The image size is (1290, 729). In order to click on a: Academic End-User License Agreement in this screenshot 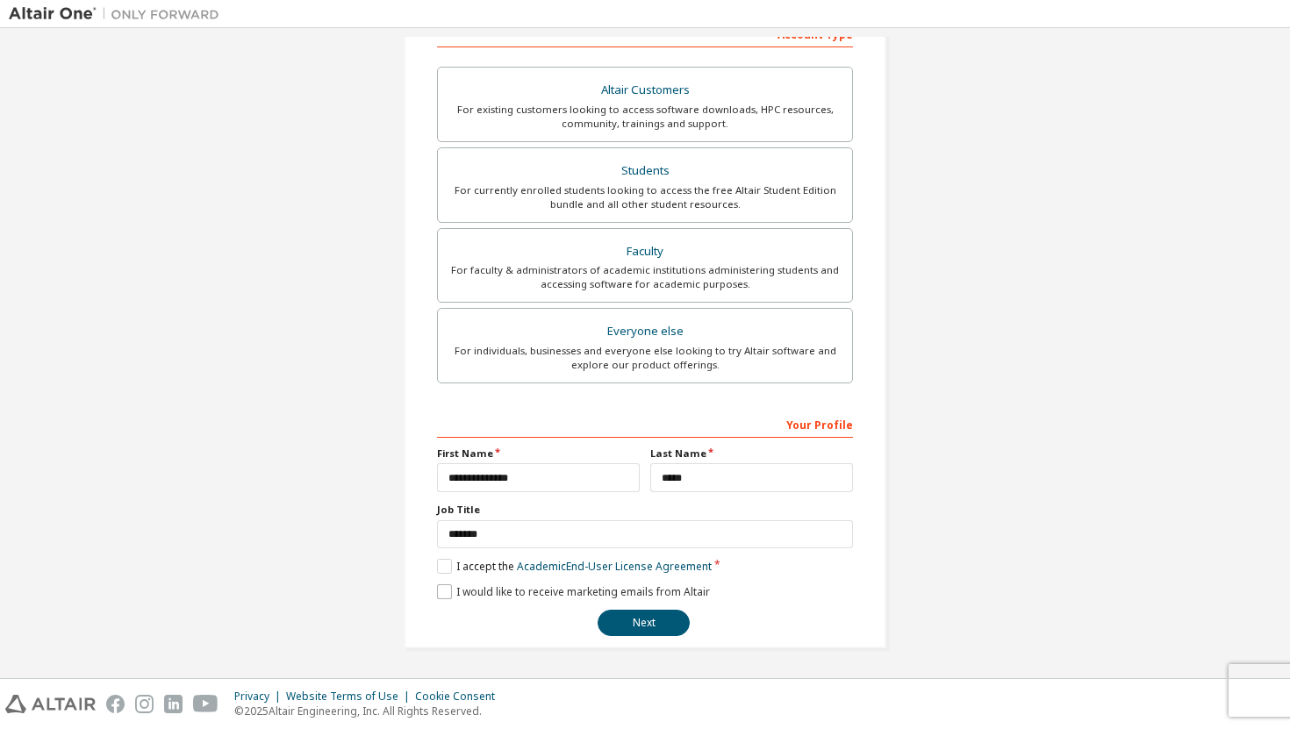, I will do `click(614, 566)`.